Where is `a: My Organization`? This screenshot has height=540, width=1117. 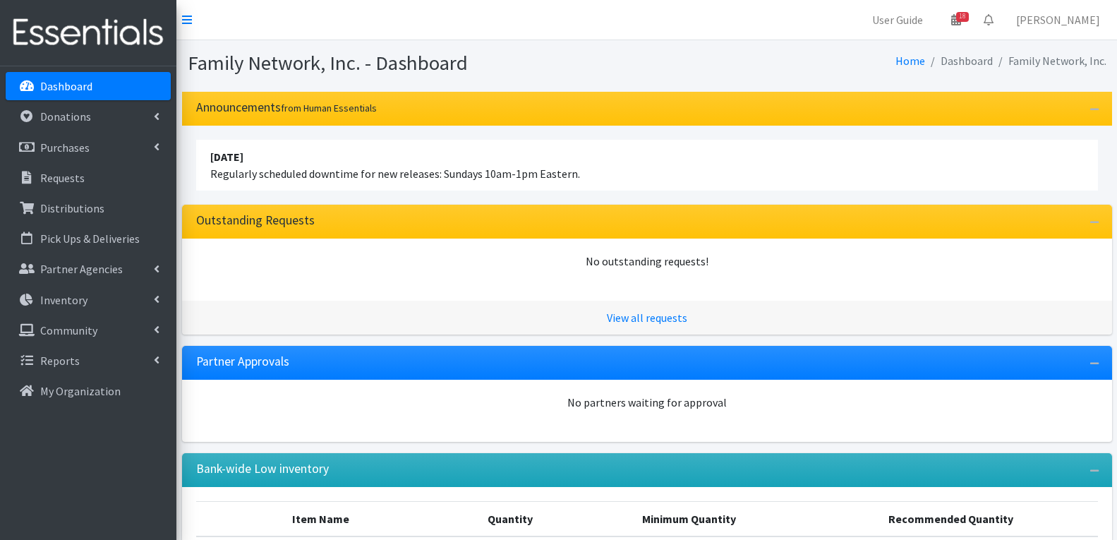 a: My Organization is located at coordinates (88, 391).